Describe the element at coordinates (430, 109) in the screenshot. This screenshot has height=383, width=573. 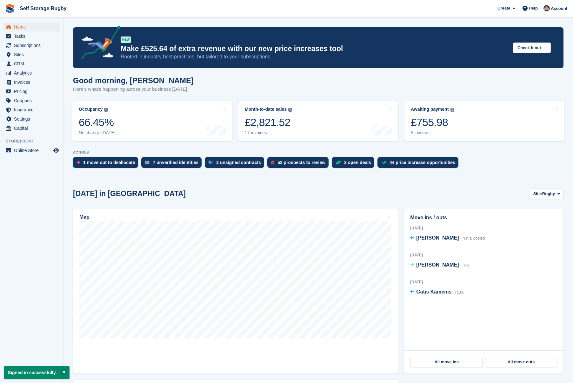
I see `div: Awaiting payment` at that location.